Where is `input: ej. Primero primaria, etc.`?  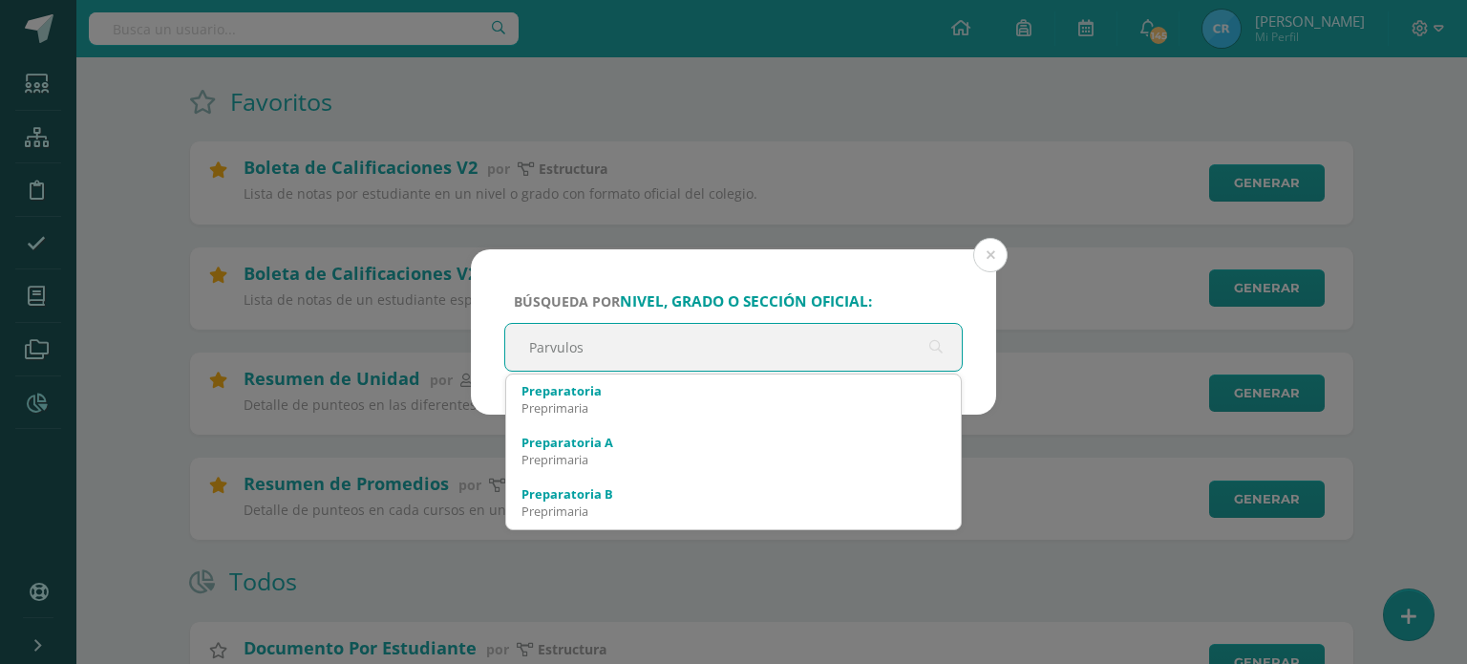 input: ej. Primero primaria, etc. is located at coordinates (733, 347).